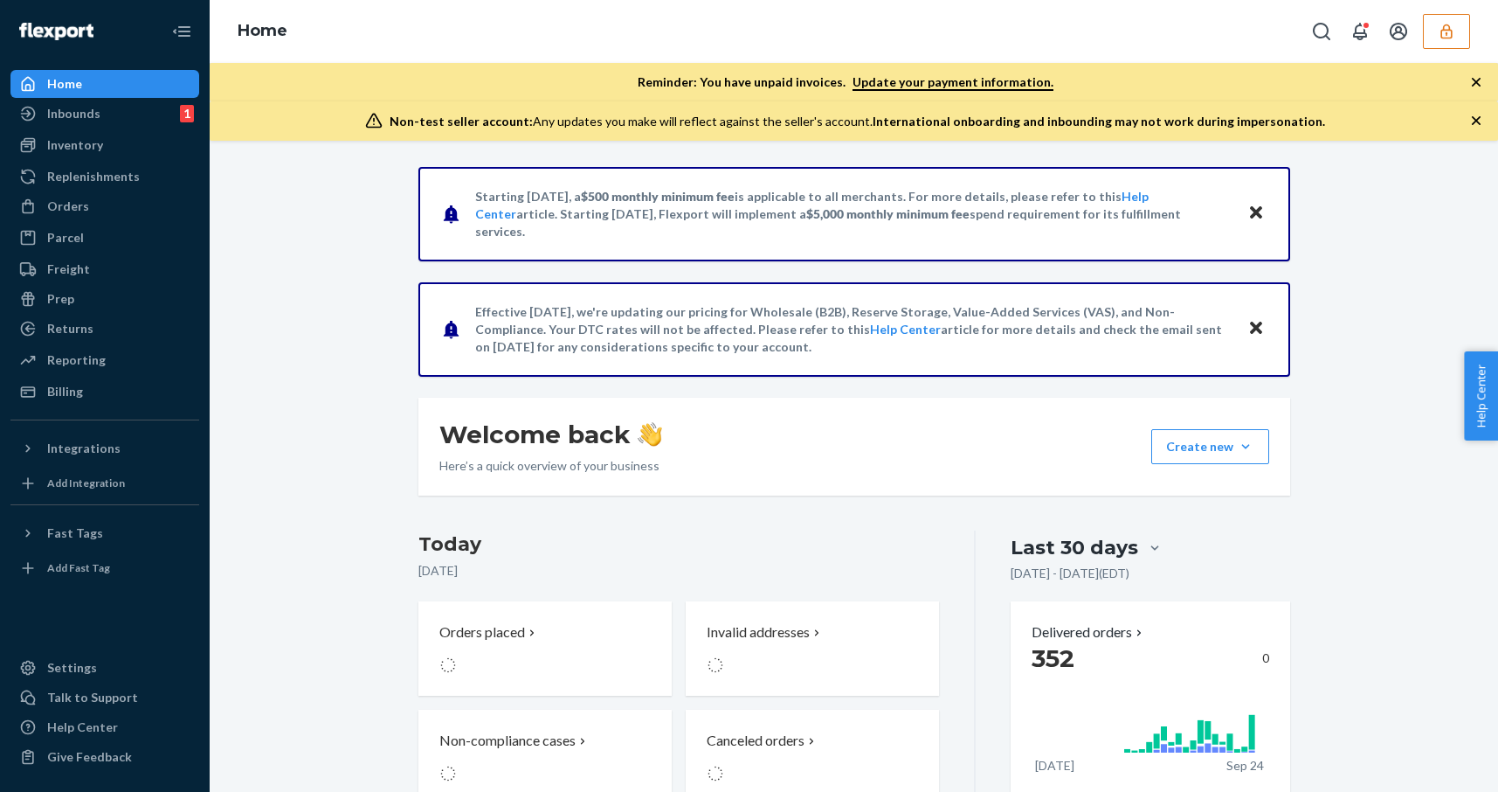 The image size is (1498, 792). I want to click on span: International onboarding and inbounding may not work during impersonation., so click(1099, 121).